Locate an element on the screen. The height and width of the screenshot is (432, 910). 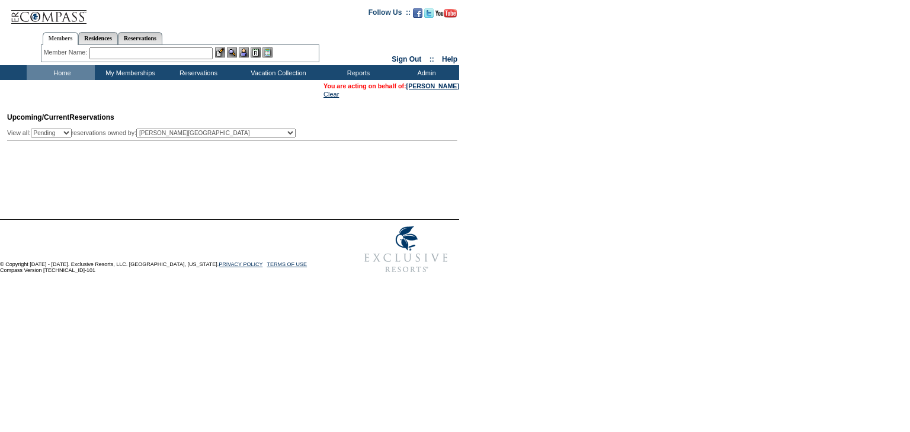
td: Home is located at coordinates (60, 72).